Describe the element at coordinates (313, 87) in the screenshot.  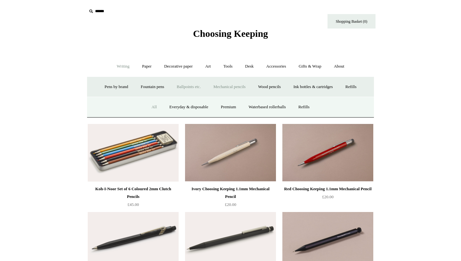
I see `a: Ink bottles & cartridges` at that location.